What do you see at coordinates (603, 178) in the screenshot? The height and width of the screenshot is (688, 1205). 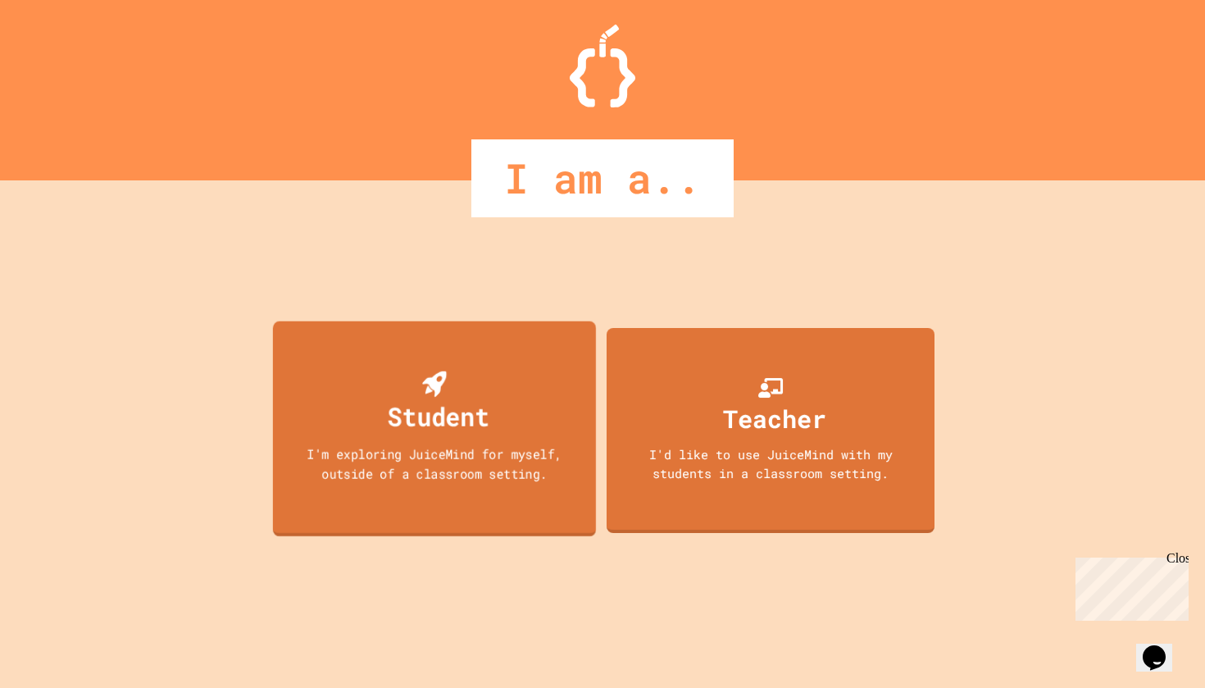 I see `div: I am a..` at bounding box center [603, 178].